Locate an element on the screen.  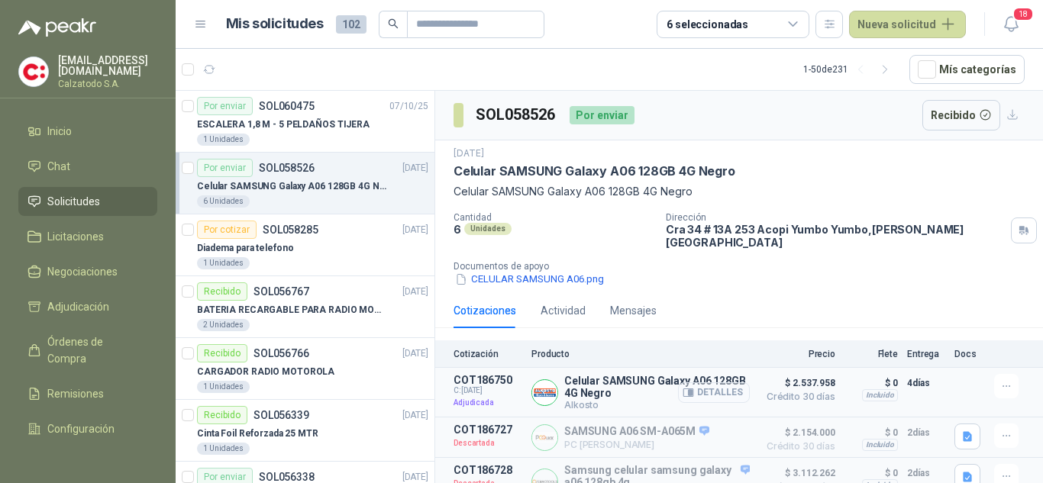
img: Logo peakr is located at coordinates (57, 27).